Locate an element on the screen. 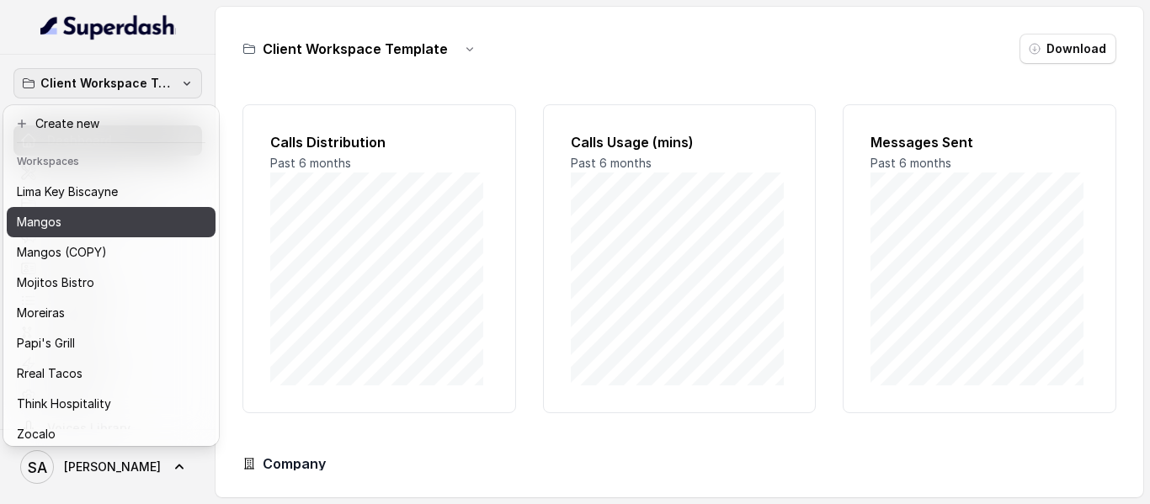 This screenshot has width=1150, height=504. p: Client Workspace Template is located at coordinates (108, 83).